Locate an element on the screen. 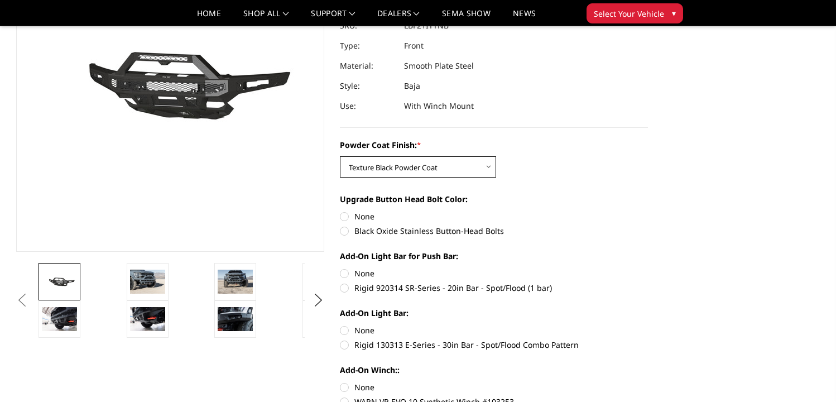  dd: Smooth Plate Steel is located at coordinates (439, 66).